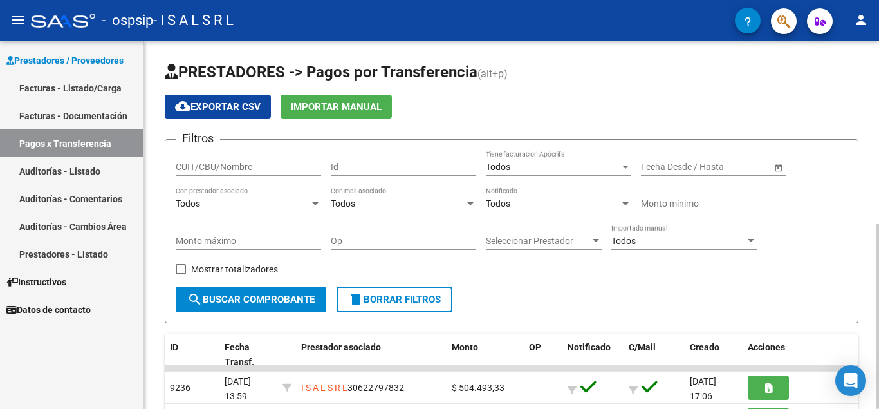 The height and width of the screenshot is (409, 879). What do you see at coordinates (593, 355) in the screenshot?
I see `datatable-header-cell: Notificado` at bounding box center [593, 355].